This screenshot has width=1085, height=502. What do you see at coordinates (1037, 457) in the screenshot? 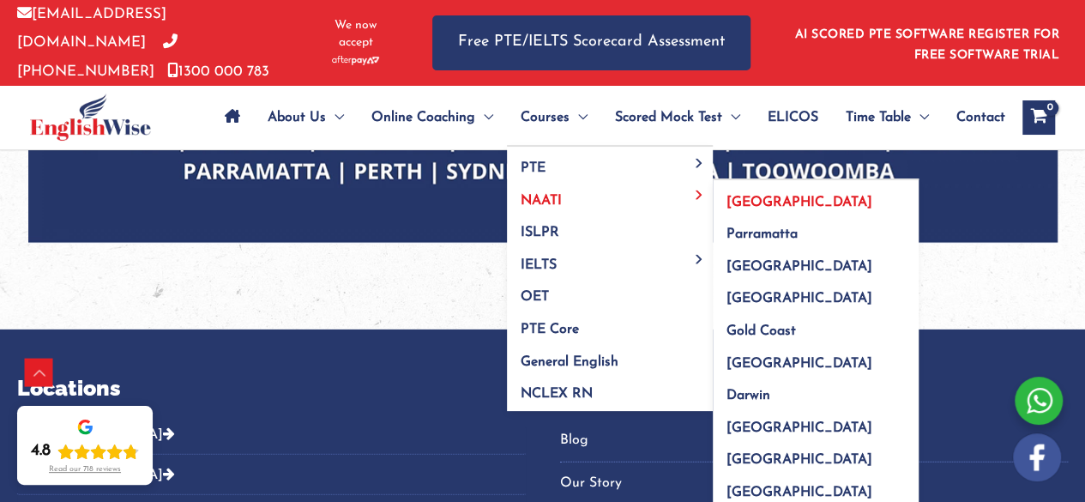
I see `img: white-facebook.png` at bounding box center [1037, 457].